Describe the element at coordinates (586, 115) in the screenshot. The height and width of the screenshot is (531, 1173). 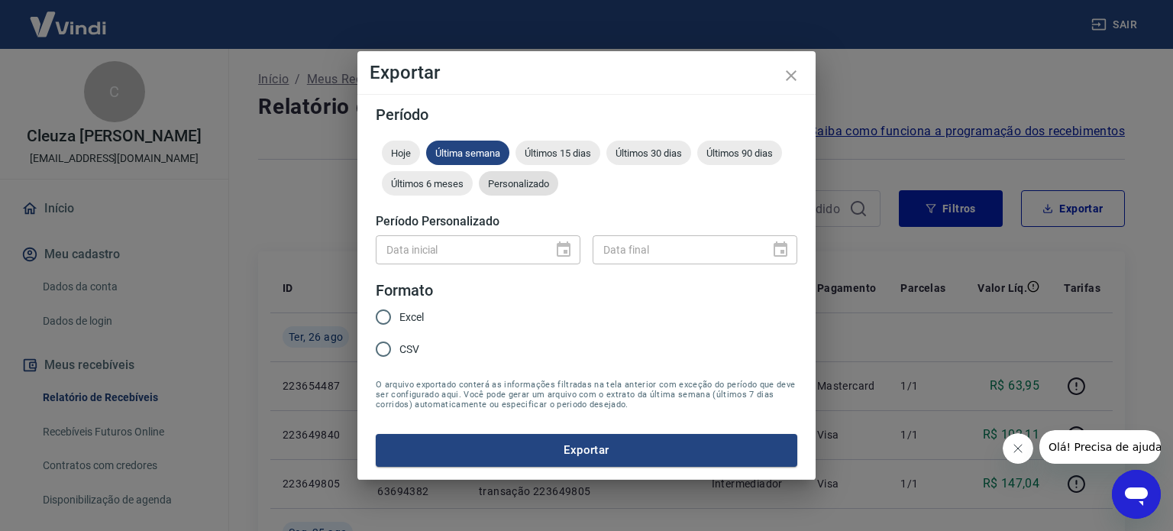
I see `h5: Período` at that location.